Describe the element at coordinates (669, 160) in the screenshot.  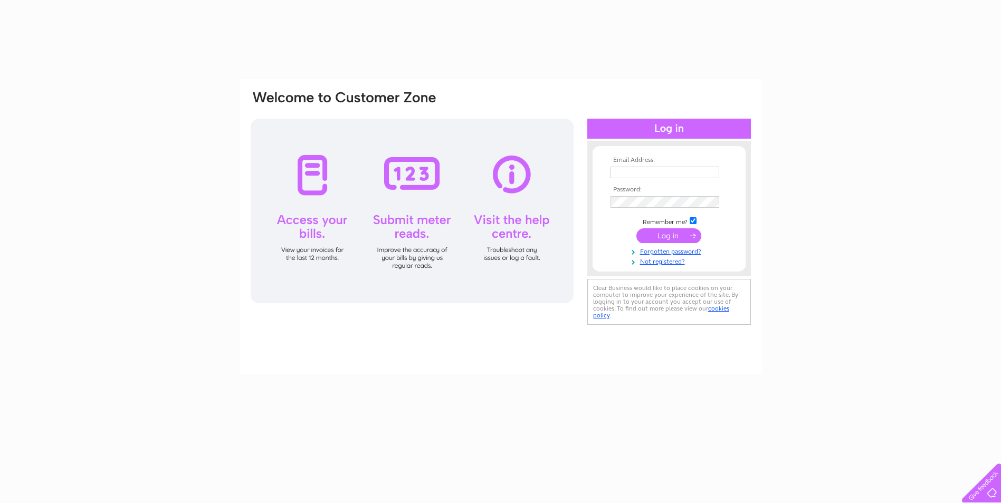
I see `th: Email Address:` at that location.